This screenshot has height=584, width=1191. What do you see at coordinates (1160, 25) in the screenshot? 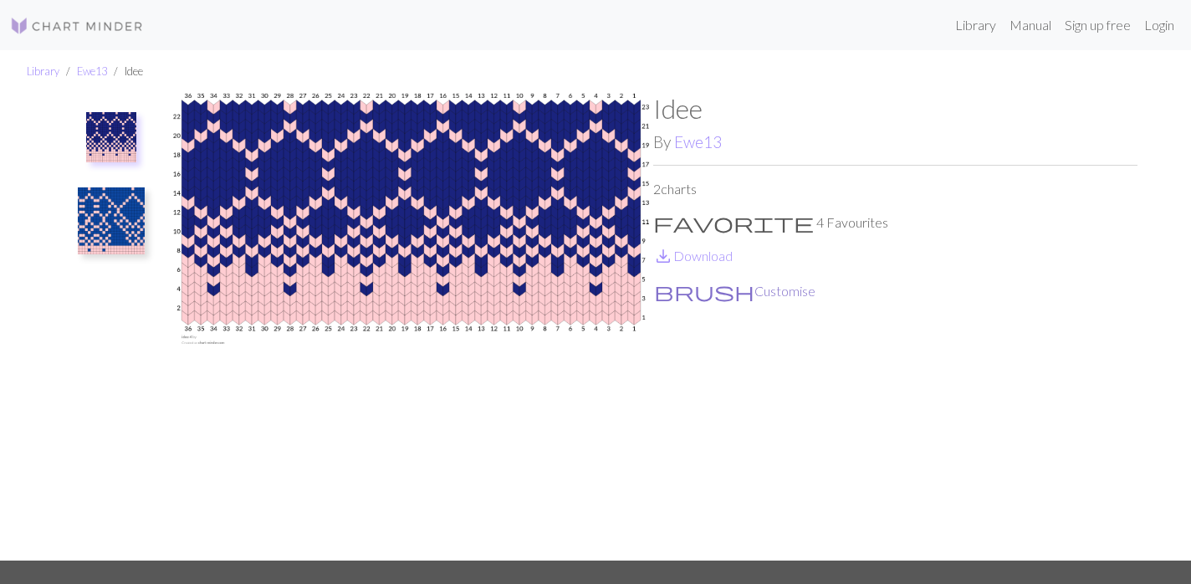
I see `a: Login` at bounding box center [1160, 25].